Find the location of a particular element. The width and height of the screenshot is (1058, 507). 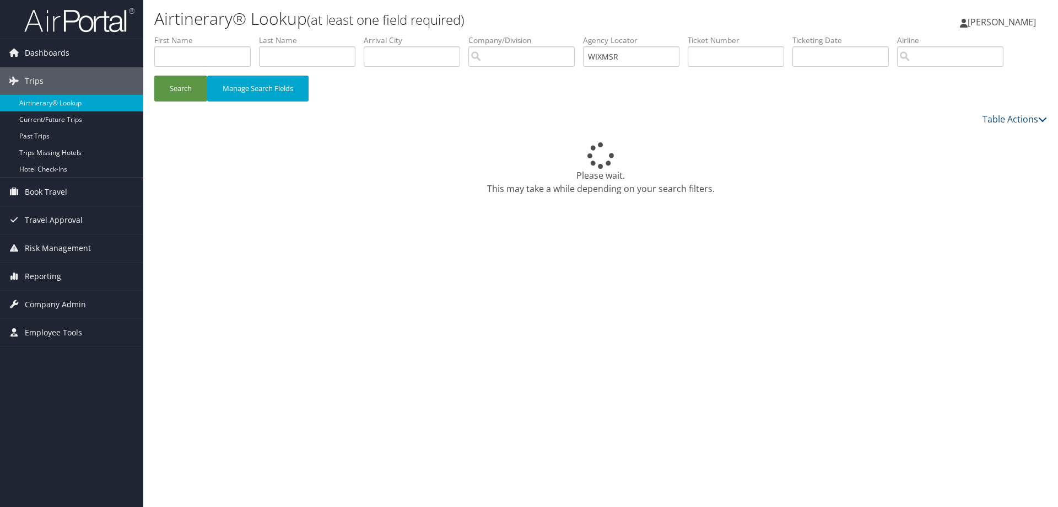

label: Last Name is located at coordinates (311, 40).